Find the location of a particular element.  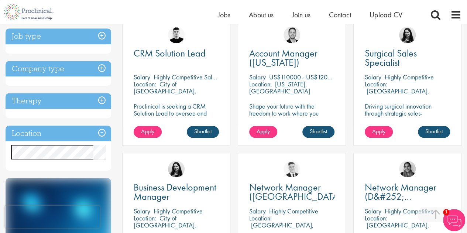

a: Surgical Sales Specialist is located at coordinates (407, 58).